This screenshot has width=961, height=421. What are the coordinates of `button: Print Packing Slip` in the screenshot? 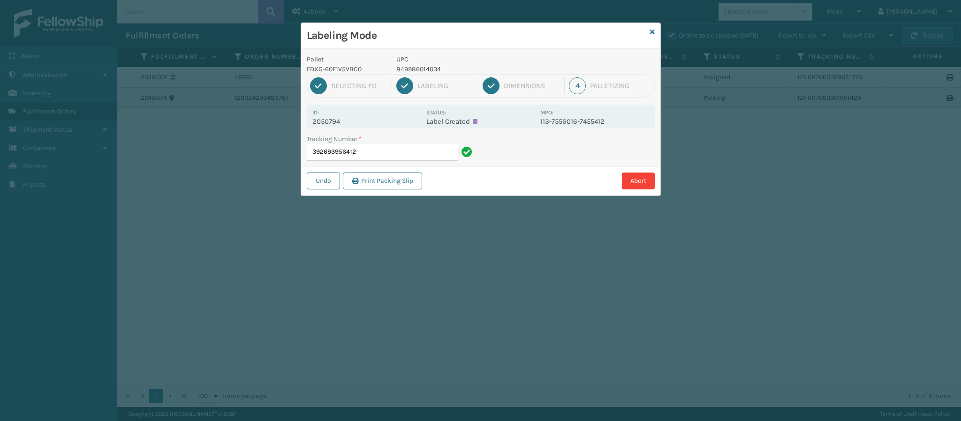 It's located at (382, 181).